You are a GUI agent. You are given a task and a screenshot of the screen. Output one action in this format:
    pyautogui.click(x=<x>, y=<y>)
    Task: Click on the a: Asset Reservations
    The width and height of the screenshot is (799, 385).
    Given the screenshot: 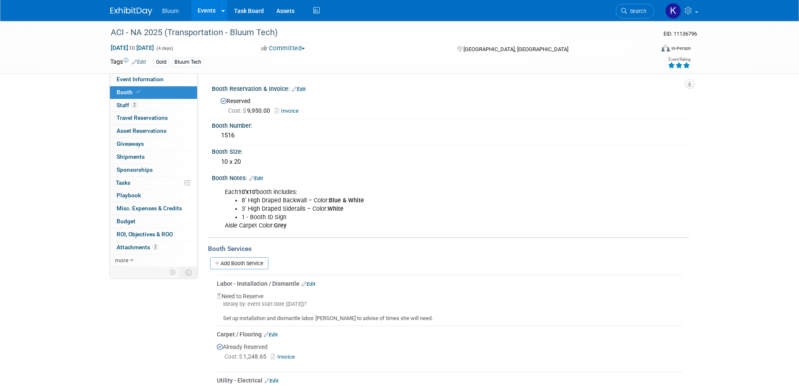 What is the action you would take?
    pyautogui.click(x=153, y=131)
    